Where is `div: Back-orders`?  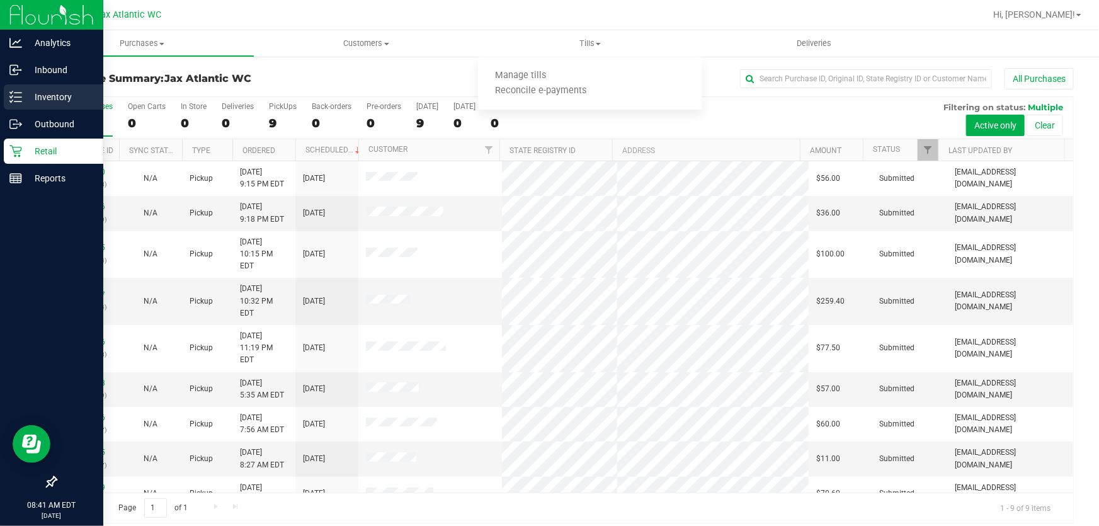
div: Back-orders is located at coordinates (331, 106).